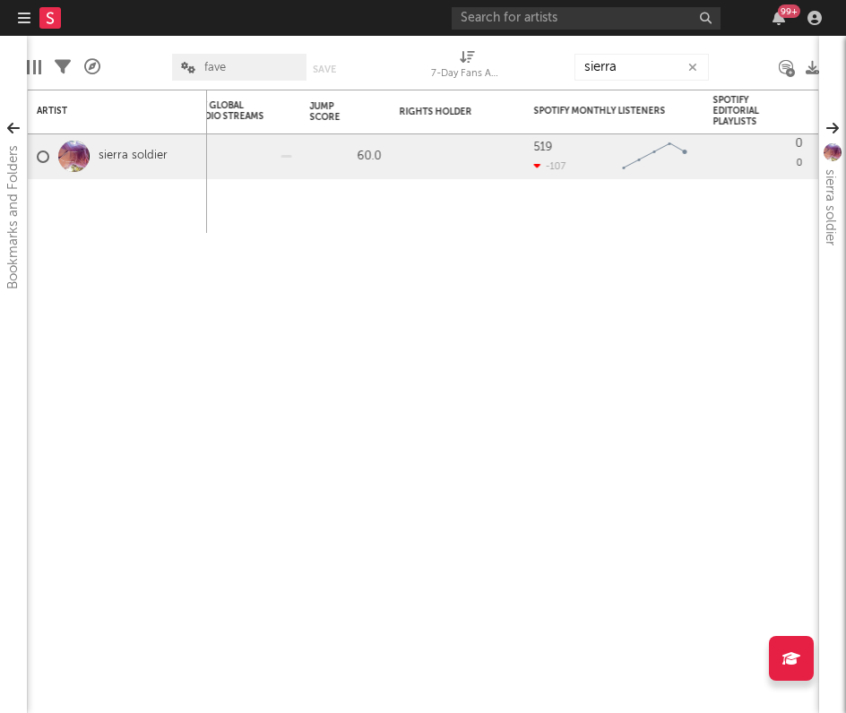  What do you see at coordinates (133, 156) in the screenshot?
I see `a: sierra soldier` at bounding box center [133, 156].